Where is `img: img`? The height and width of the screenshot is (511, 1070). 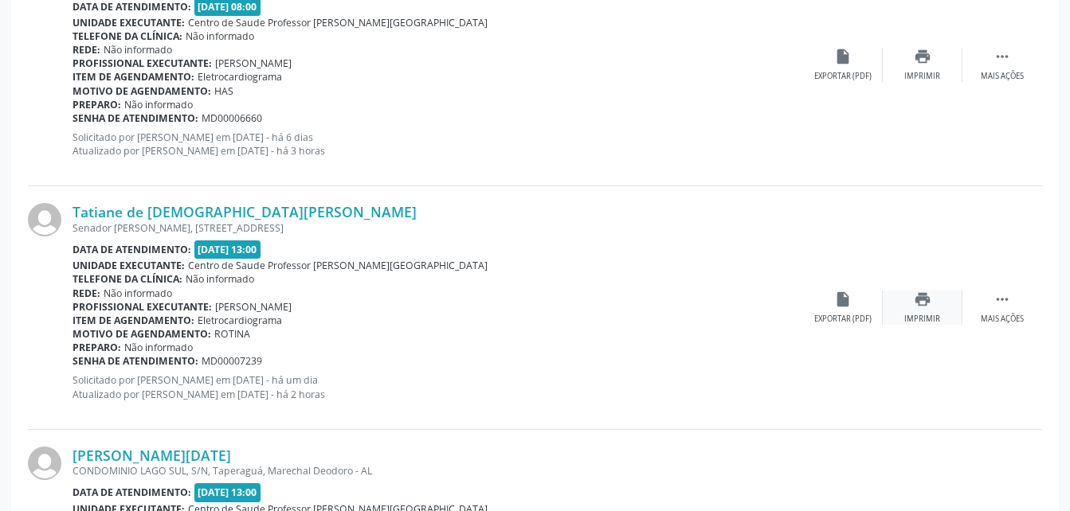 img: img is located at coordinates (45, 220).